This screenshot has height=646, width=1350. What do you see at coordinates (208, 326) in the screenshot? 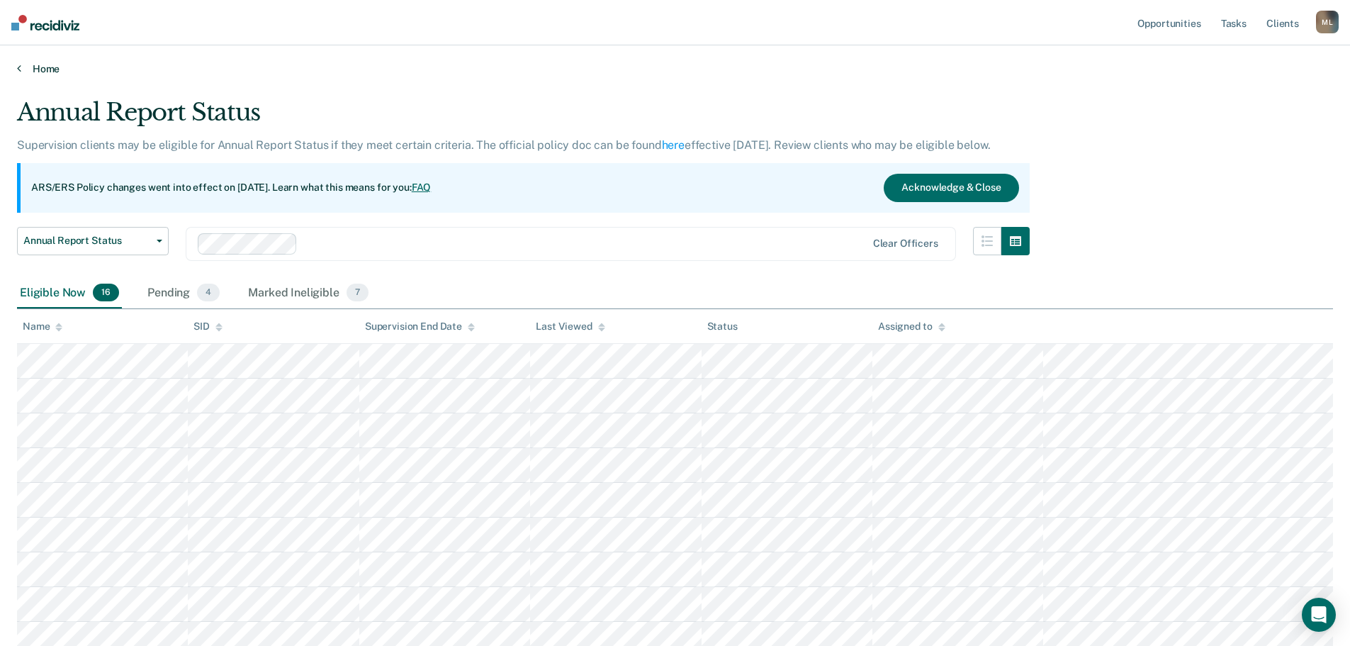
I see `div: SID` at bounding box center [208, 326].